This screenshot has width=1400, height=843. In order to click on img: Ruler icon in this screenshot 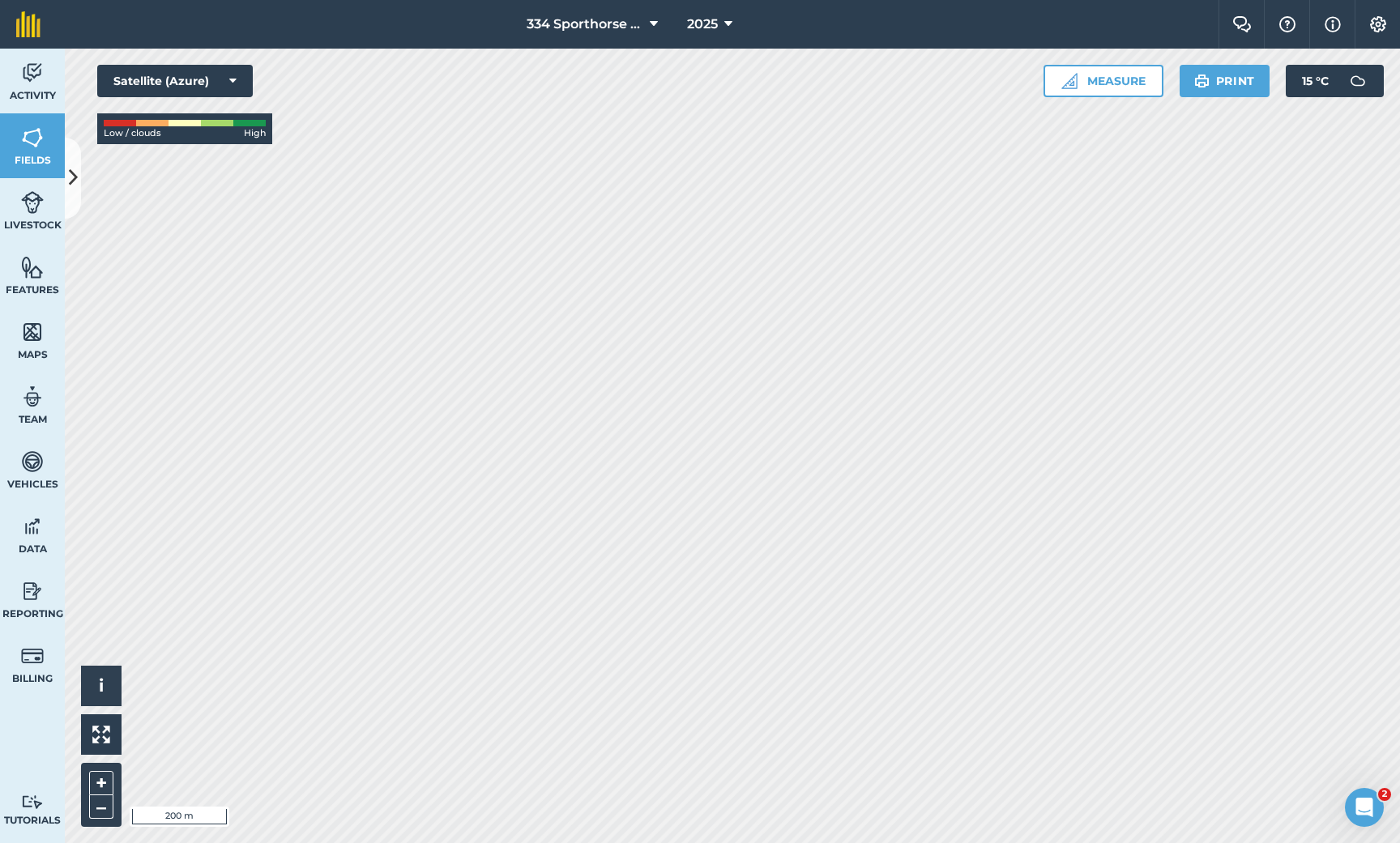, I will do `click(1070, 81)`.